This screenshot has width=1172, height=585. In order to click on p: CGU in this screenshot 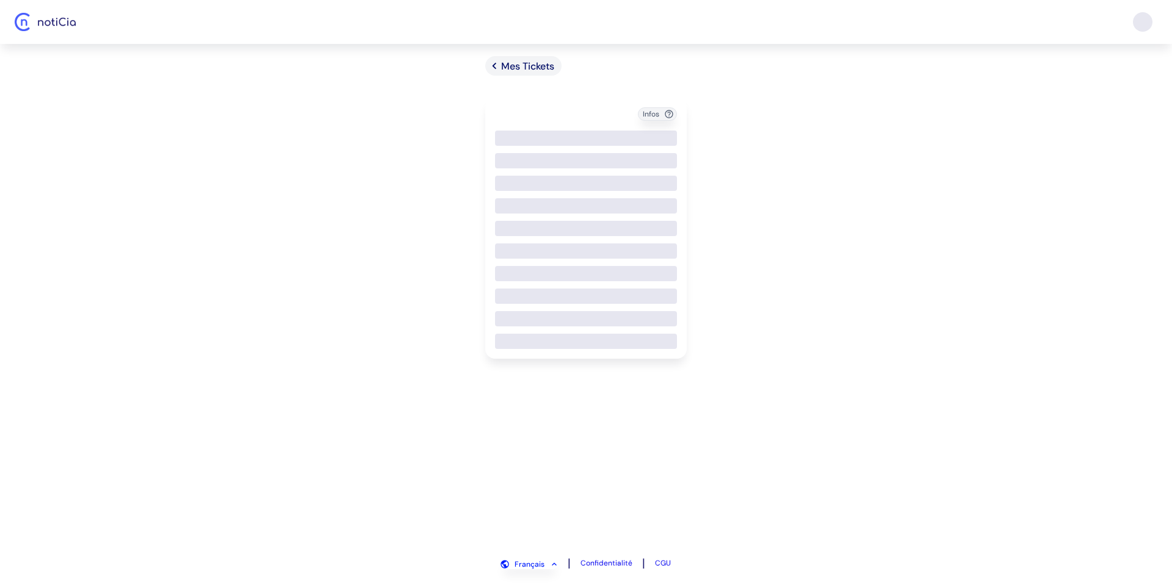, I will do `click(663, 563)`.